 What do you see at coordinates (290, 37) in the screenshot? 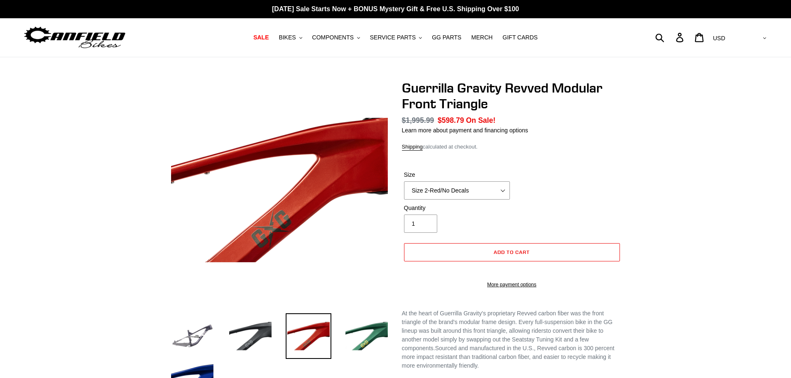
I see `button: BIKES` at bounding box center [290, 37].